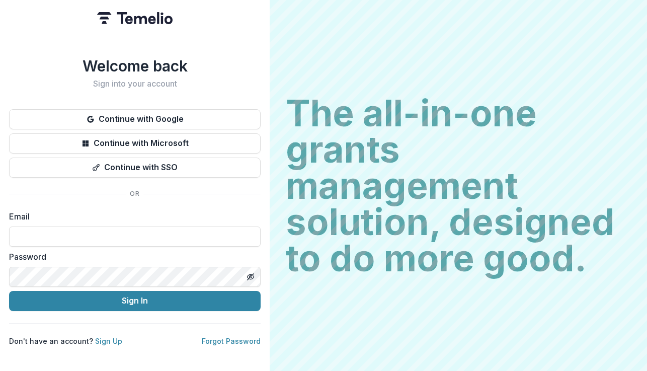 This screenshot has height=371, width=647. Describe the element at coordinates (109, 341) in the screenshot. I see `a: Sign Up` at that location.